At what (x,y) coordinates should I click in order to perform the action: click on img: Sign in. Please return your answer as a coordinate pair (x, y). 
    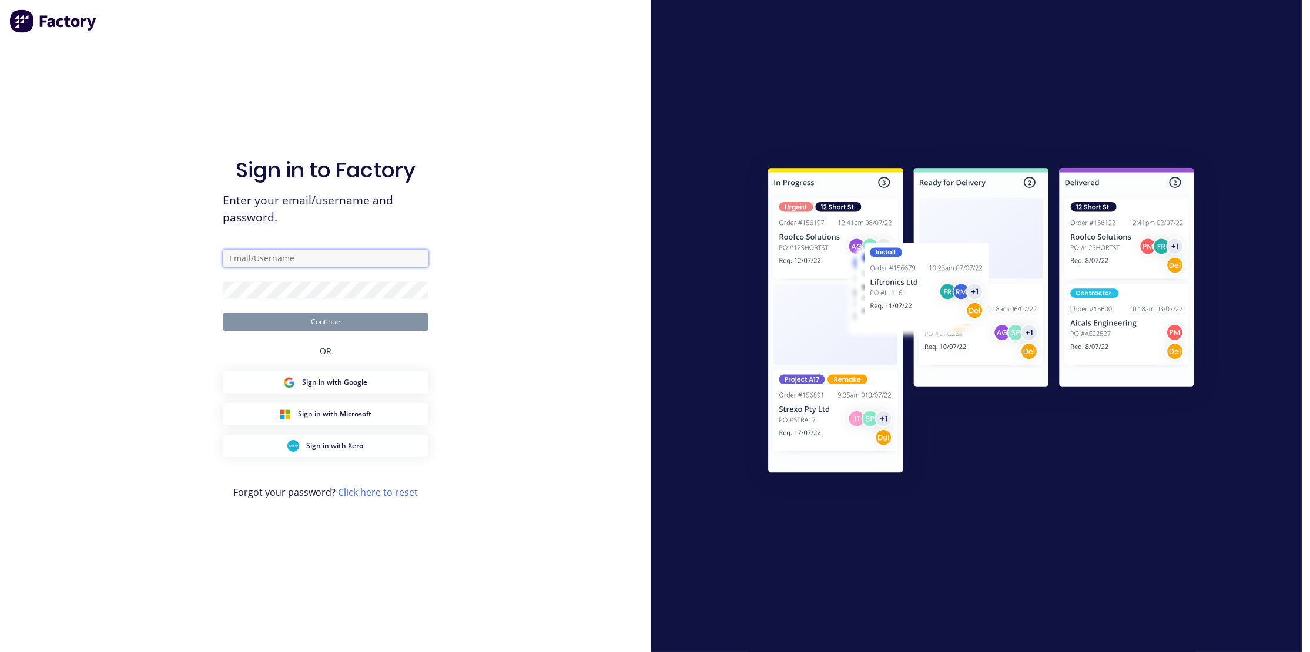
    Looking at the image, I should click on (981, 323).